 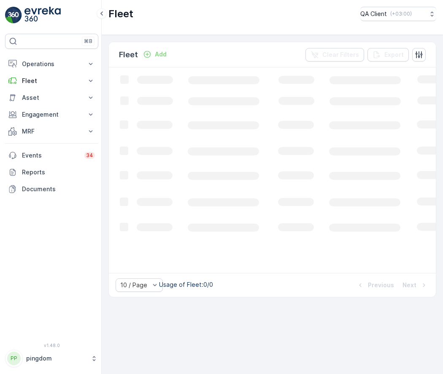 I want to click on button: Previous, so click(x=375, y=285).